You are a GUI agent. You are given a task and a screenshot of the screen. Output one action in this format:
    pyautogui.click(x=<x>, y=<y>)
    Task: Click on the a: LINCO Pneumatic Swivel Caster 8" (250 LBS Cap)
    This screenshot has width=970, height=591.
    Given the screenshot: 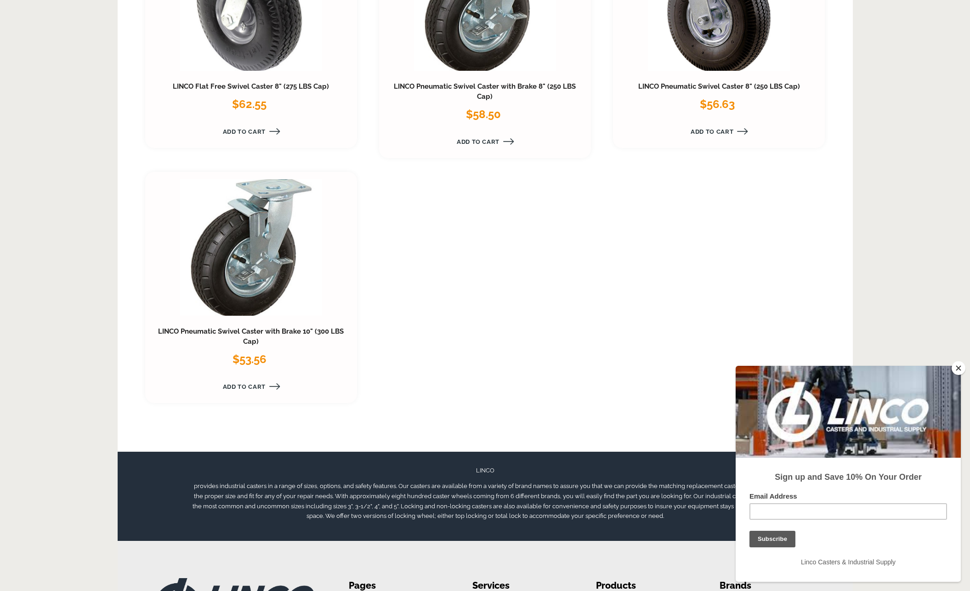 What is the action you would take?
    pyautogui.click(x=719, y=86)
    